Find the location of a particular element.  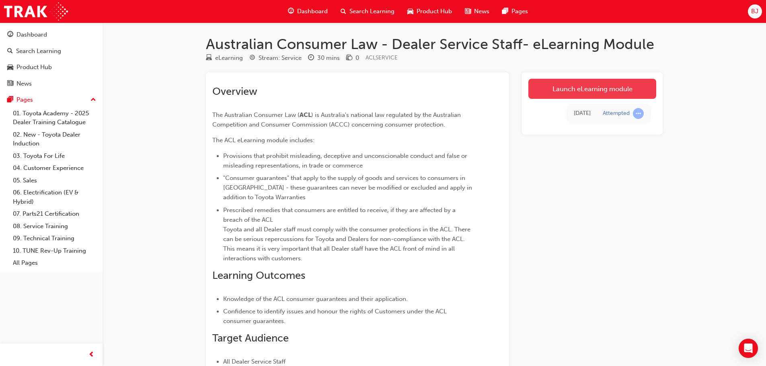

span: Search Learning is located at coordinates (372, 11).